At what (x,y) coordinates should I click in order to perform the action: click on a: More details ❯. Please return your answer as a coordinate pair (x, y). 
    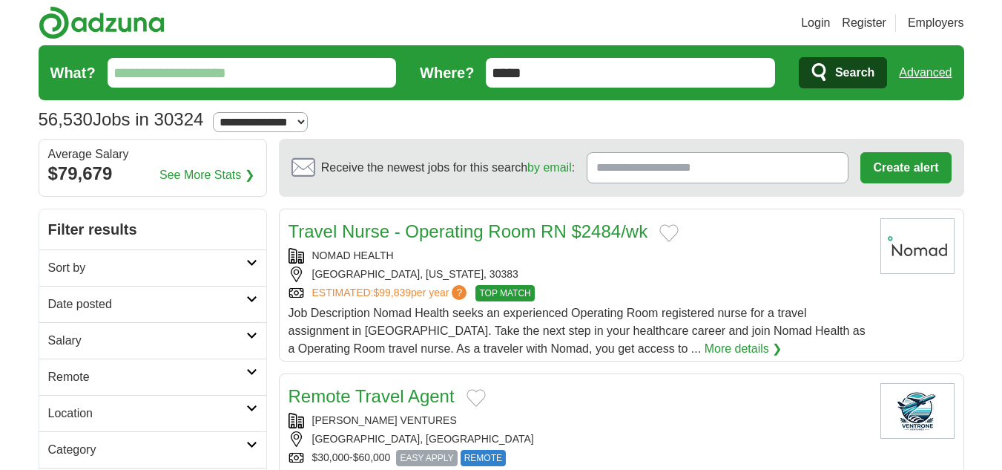
    Looking at the image, I should click on (743, 349).